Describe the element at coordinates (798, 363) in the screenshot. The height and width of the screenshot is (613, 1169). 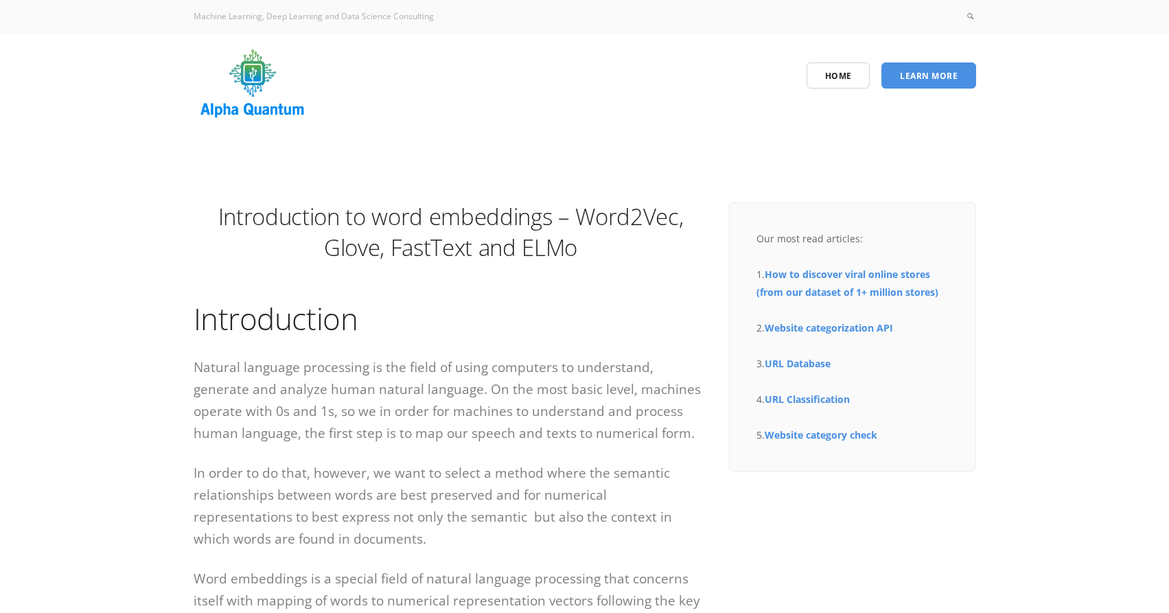
I see `a: URL Database` at that location.